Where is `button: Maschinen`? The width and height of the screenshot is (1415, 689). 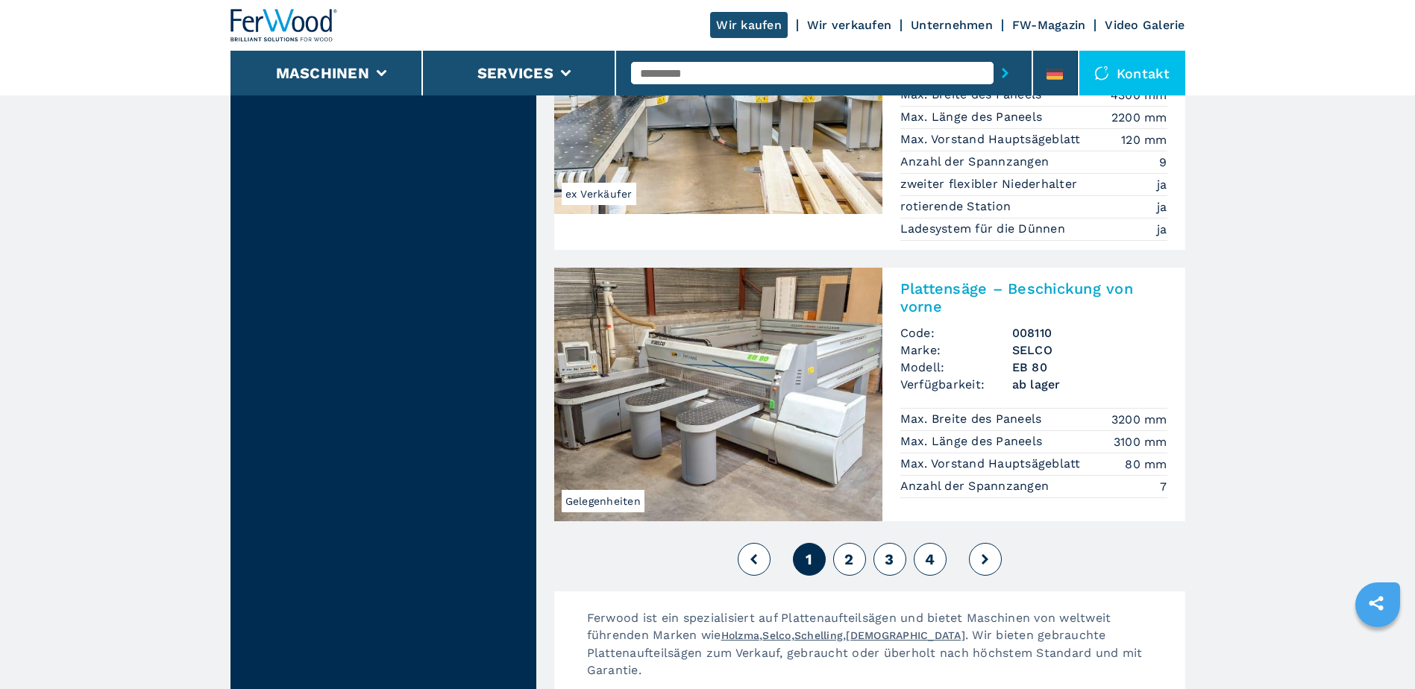 button: Maschinen is located at coordinates (322, 73).